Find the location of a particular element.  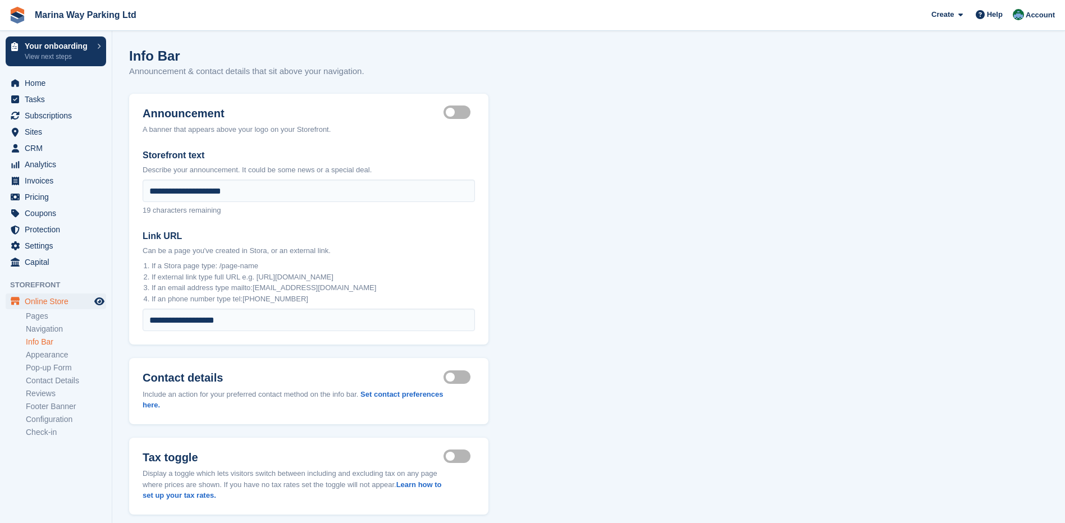

a: Appearance is located at coordinates (66, 355).